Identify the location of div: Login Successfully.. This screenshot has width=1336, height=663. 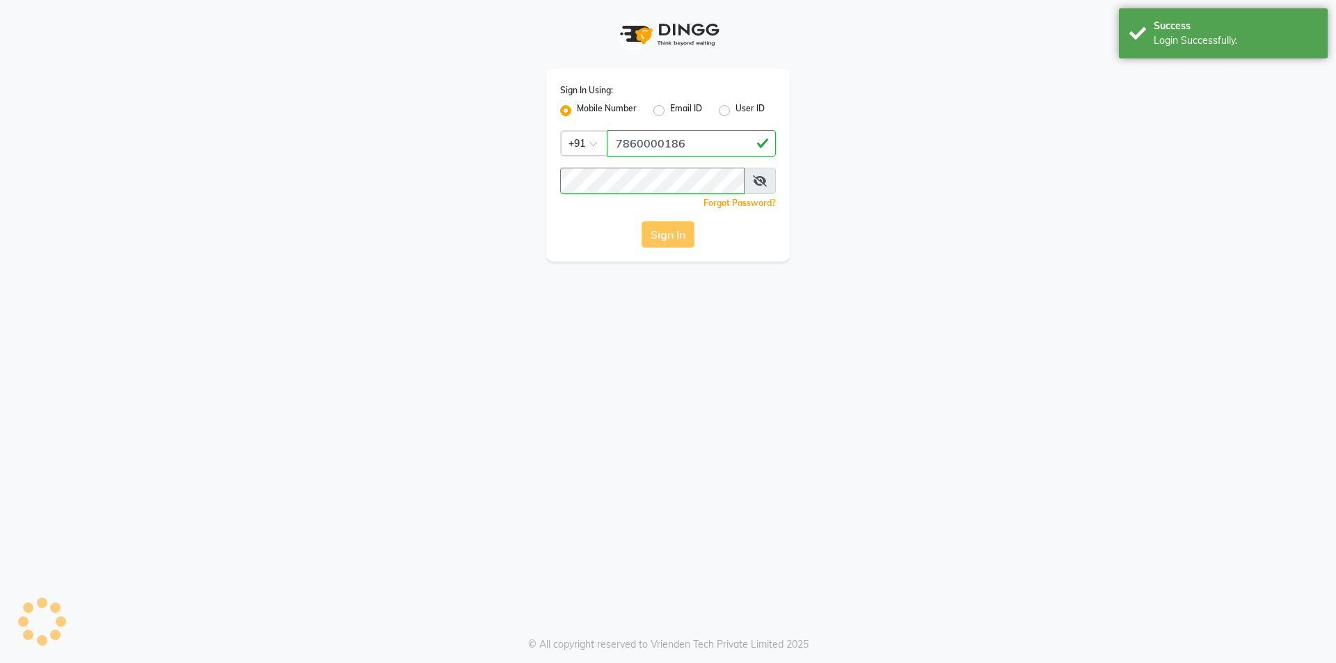
(1235, 40).